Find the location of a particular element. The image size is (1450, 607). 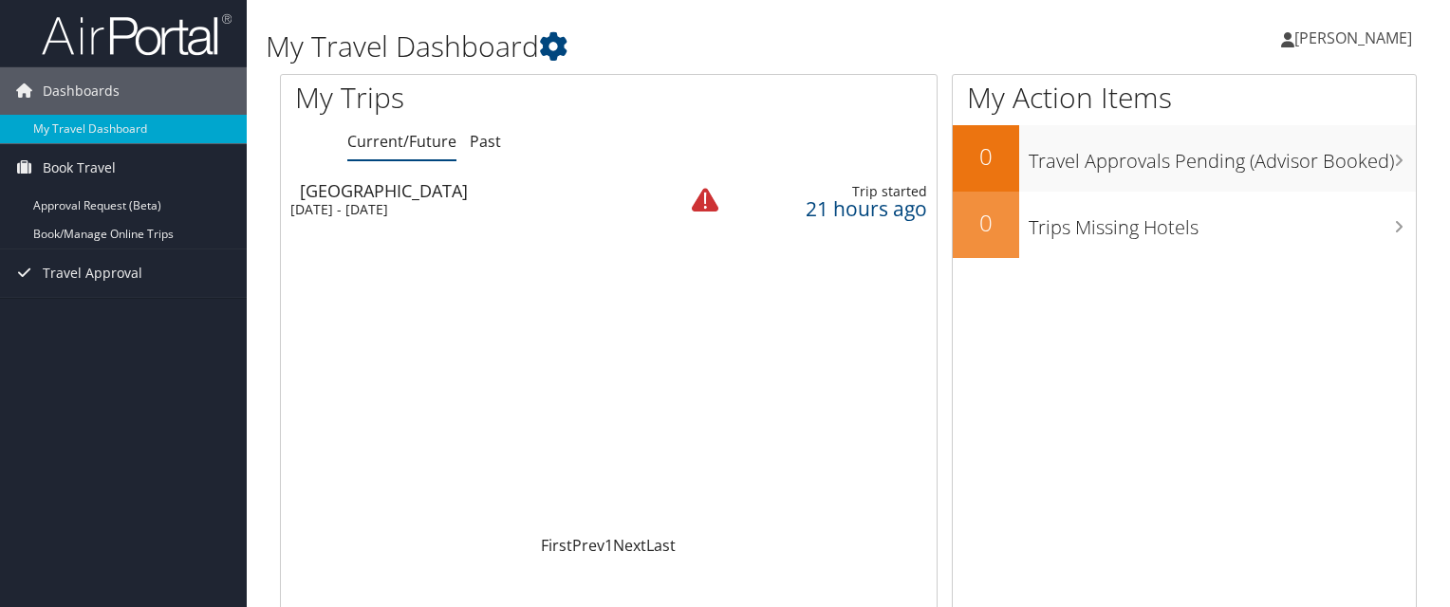

a: Last is located at coordinates (661, 546).